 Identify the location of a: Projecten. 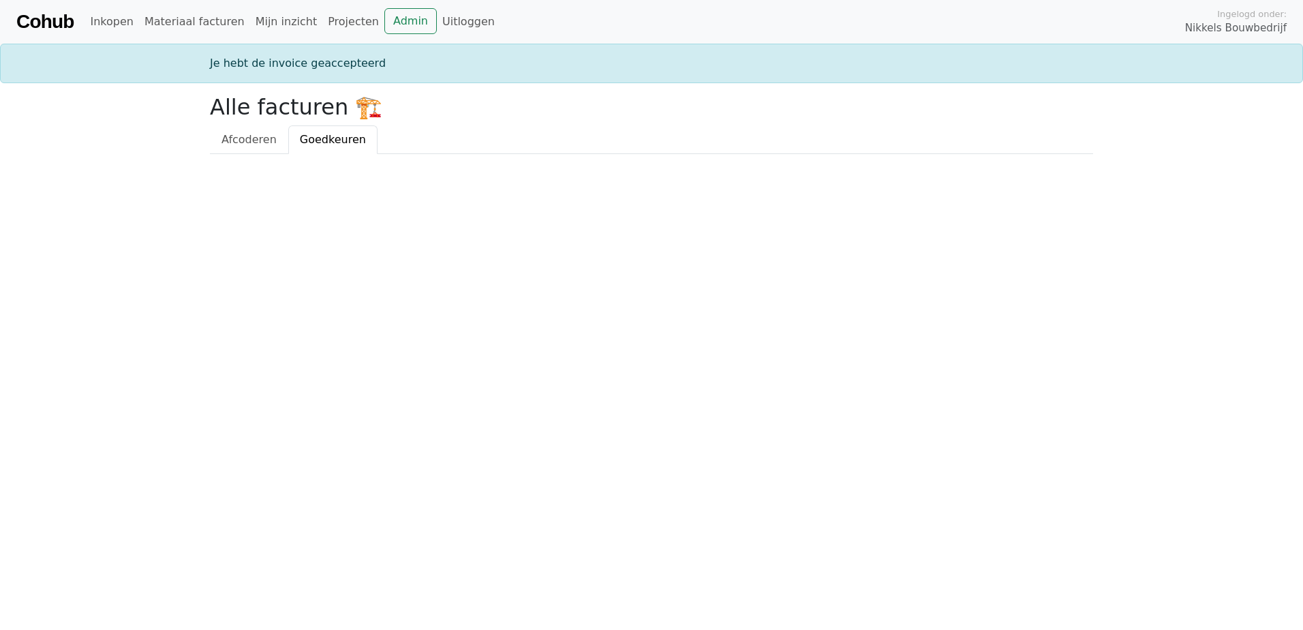
(353, 22).